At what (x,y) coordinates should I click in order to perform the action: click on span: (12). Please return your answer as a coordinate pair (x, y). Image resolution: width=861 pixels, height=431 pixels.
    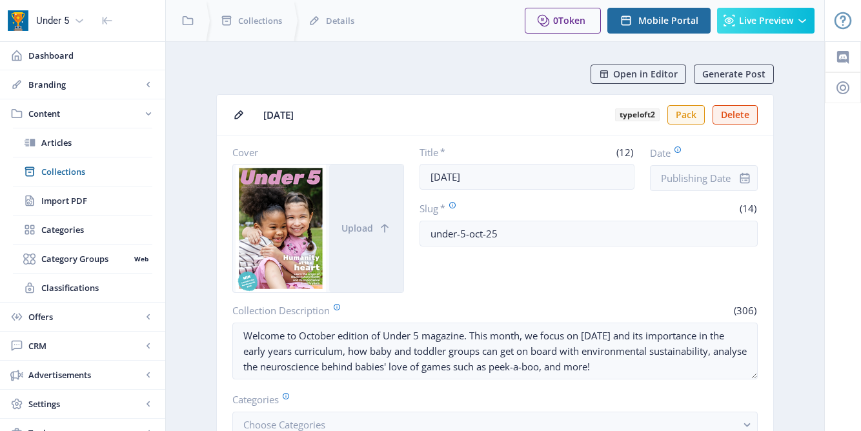
    Looking at the image, I should click on (624, 152).